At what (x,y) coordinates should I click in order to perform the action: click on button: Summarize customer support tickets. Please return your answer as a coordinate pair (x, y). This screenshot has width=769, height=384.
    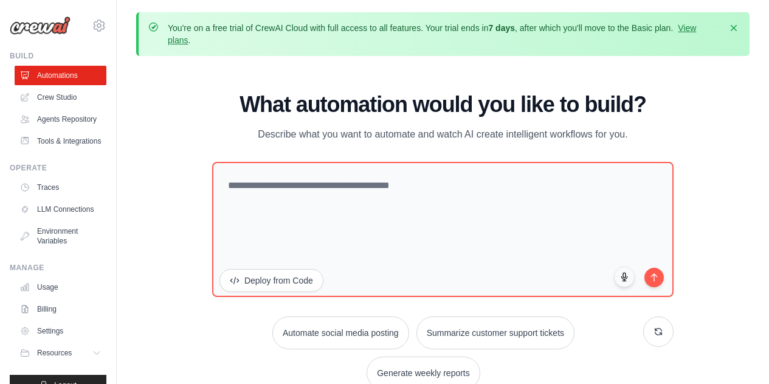
    Looking at the image, I should click on (496, 333).